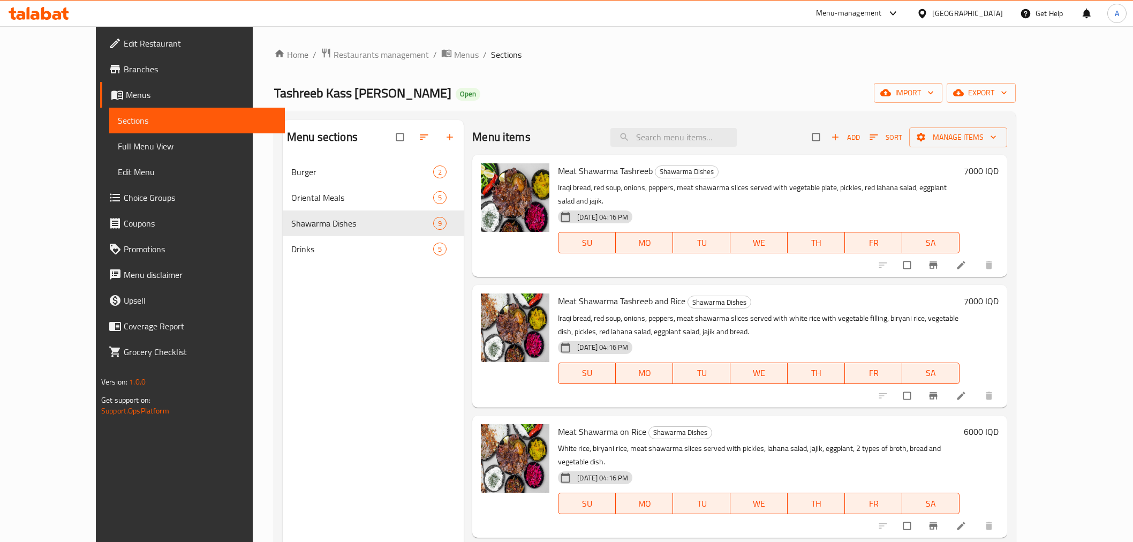 This screenshot has height=542, width=1133. What do you see at coordinates (373, 223) in the screenshot?
I see `div: Shawarma Dishes9` at bounding box center [373, 223].